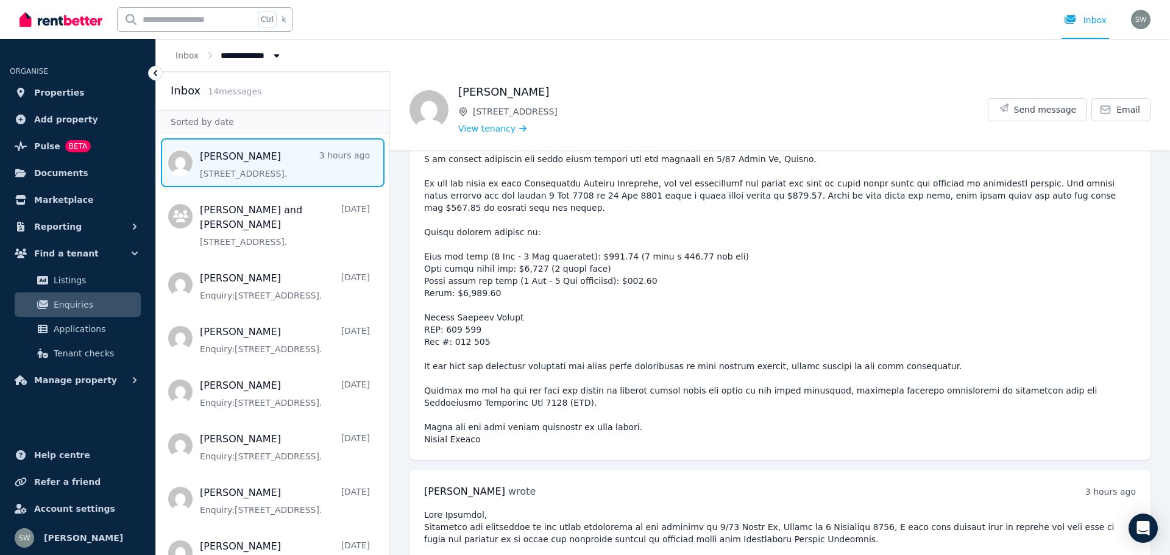 The height and width of the screenshot is (555, 1170). What do you see at coordinates (1128, 110) in the screenshot?
I see `span: Email` at bounding box center [1128, 110].